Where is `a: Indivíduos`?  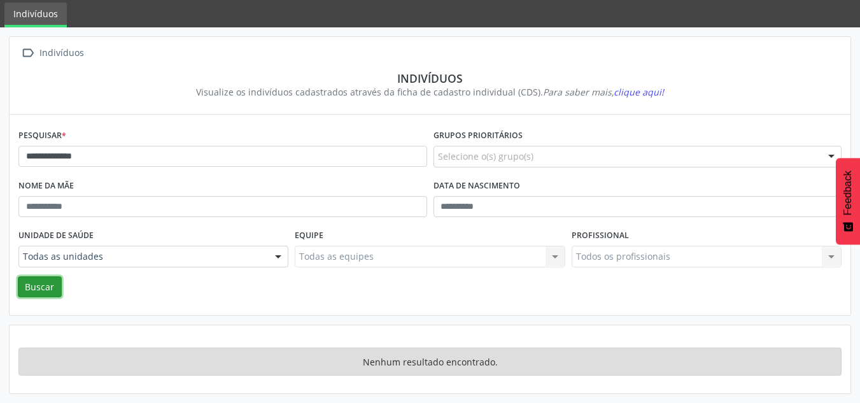
a: Indivíduos is located at coordinates (36, 15).